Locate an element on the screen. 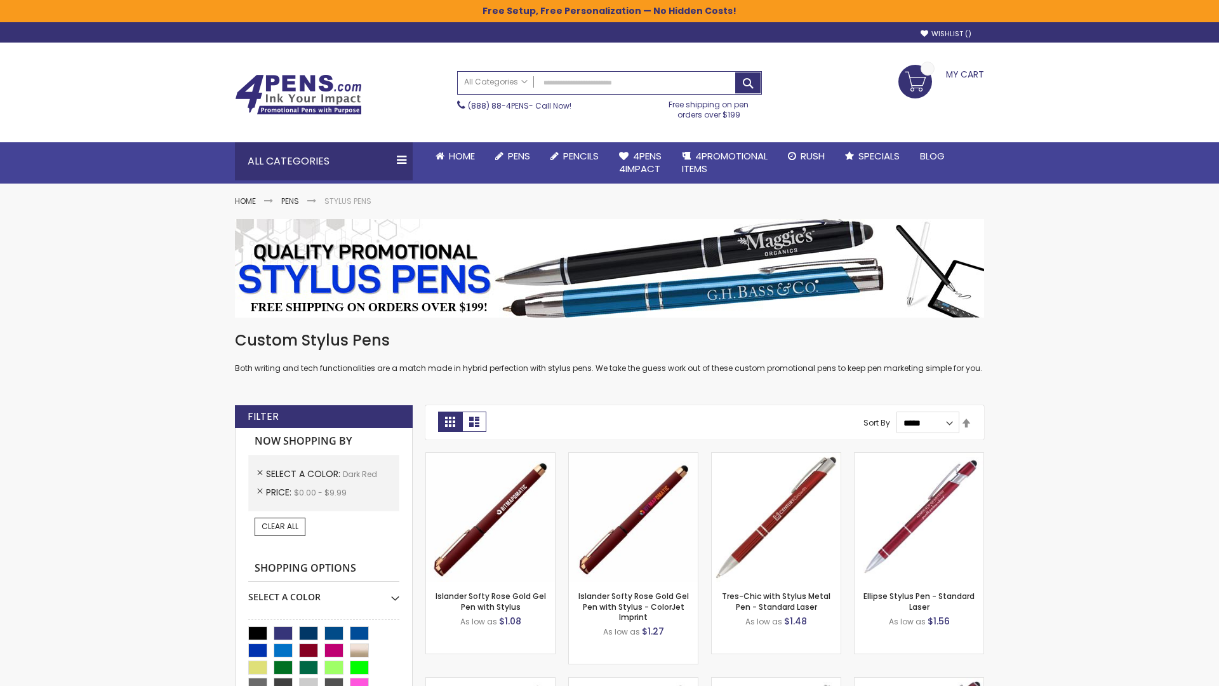 The width and height of the screenshot is (1219, 686). span: - Call Now! is located at coordinates (519, 105).